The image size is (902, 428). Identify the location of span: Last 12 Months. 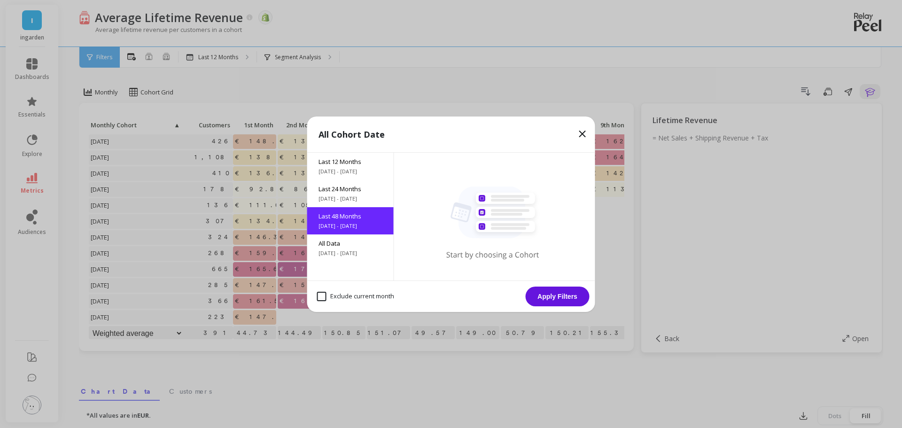
(351, 162).